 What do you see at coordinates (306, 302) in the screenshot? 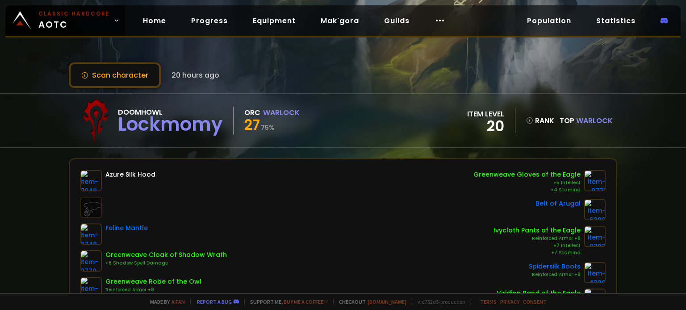
I see `a: Buy me a coffee` at bounding box center [306, 302].